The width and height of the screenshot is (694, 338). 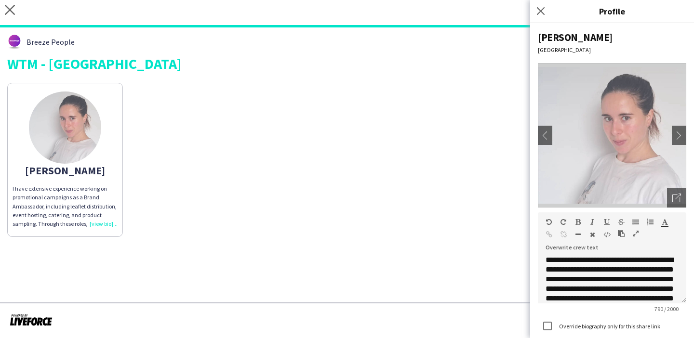 What do you see at coordinates (676, 198) in the screenshot?
I see `div: Open photos pop-in` at bounding box center [676, 198].